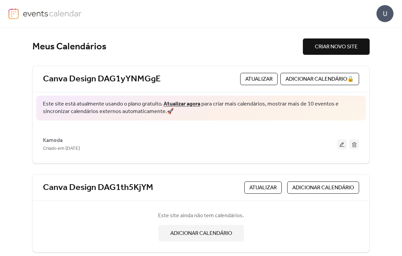  I want to click on button: CRIAR NOVO SITE, so click(337, 47).